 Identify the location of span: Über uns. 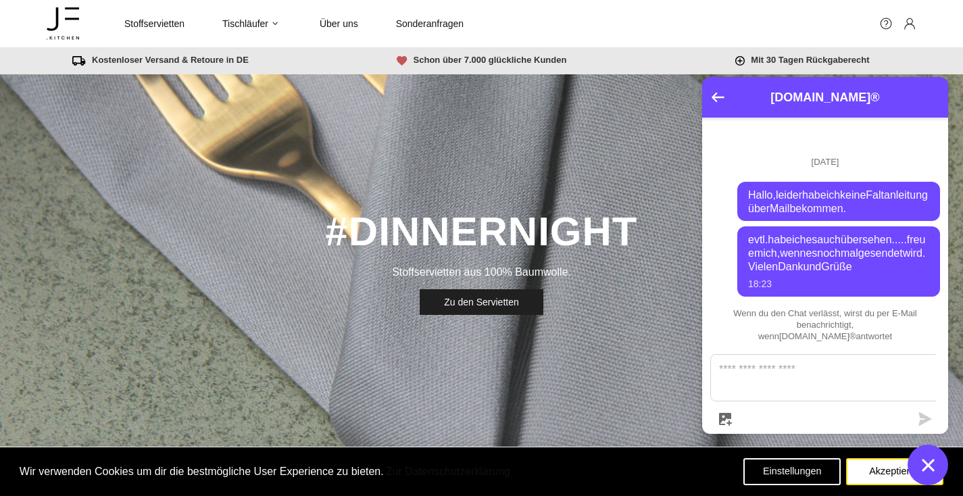
(338, 24).